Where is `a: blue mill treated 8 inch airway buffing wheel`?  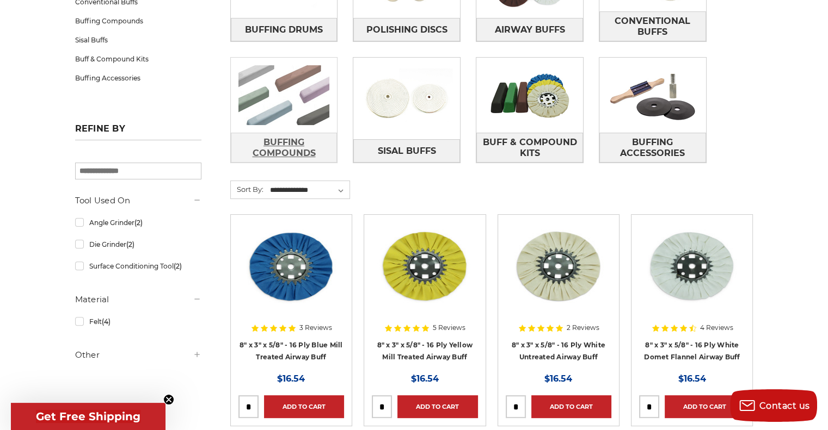 a: blue mill treated 8 inch airway buffing wheel is located at coordinates (291, 292).